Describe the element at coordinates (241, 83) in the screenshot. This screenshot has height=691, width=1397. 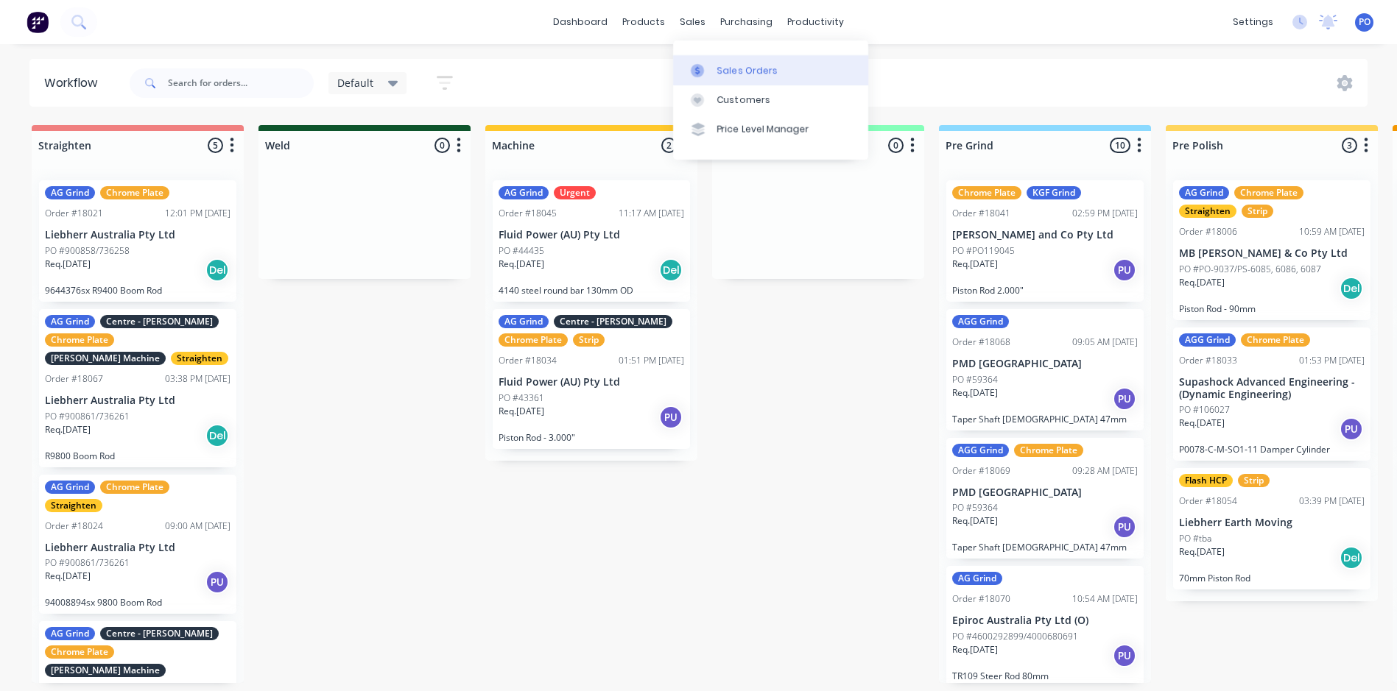
I see `input: Search for orders...` at that location.